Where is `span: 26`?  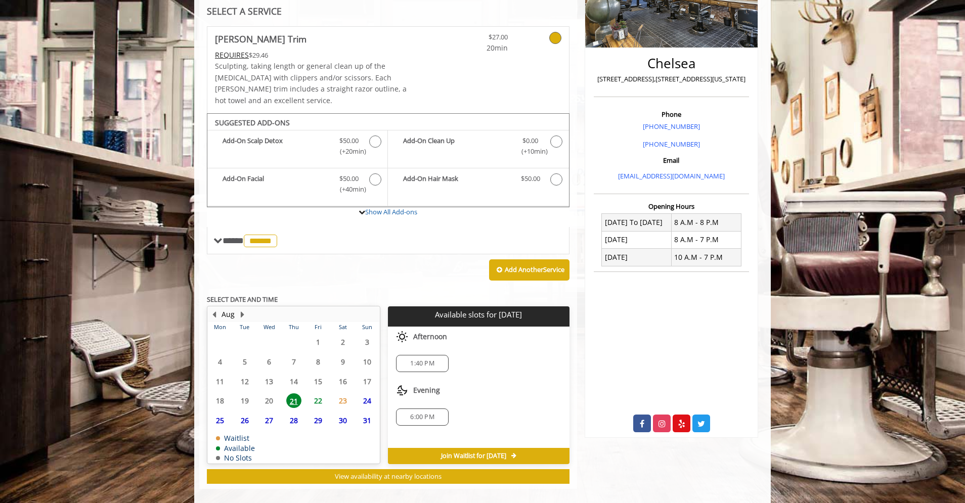
span: 26 is located at coordinates (245, 420).